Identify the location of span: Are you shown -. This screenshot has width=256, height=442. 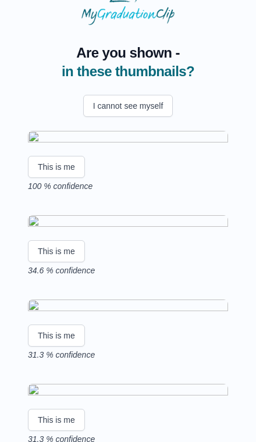
(128, 53).